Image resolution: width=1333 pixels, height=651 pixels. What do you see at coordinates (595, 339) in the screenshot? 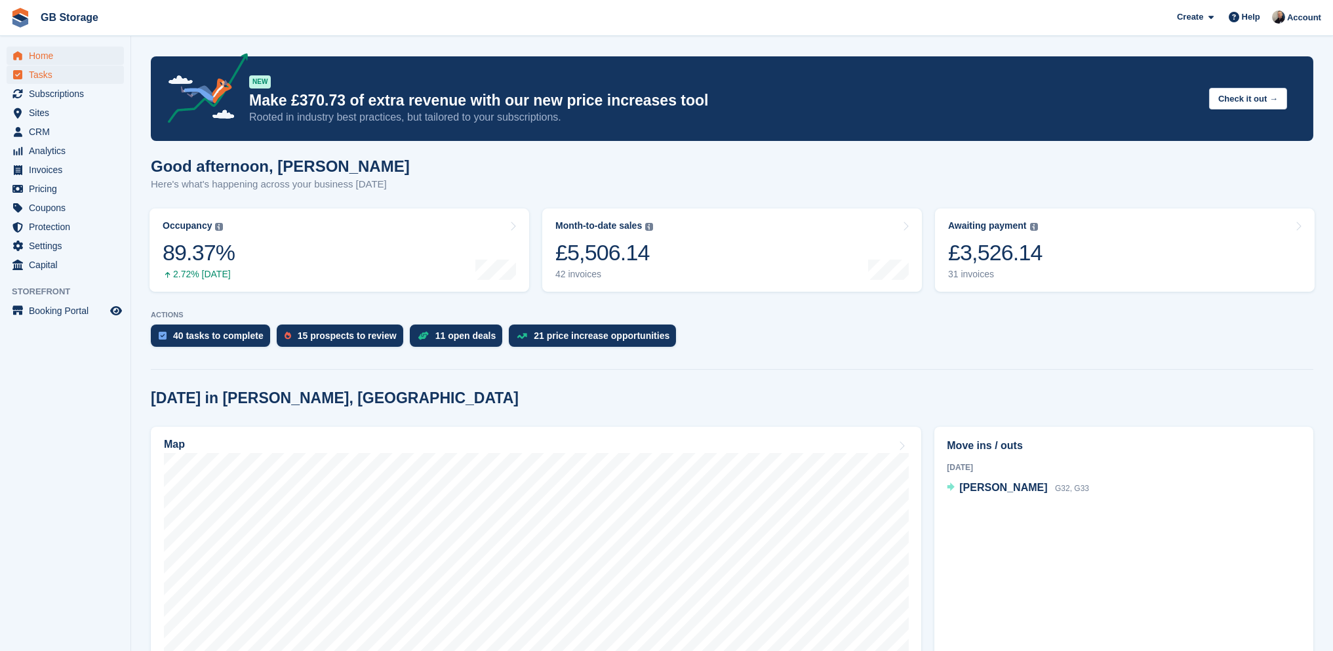
I see `a: 21 price increase opportunities` at bounding box center [595, 339].